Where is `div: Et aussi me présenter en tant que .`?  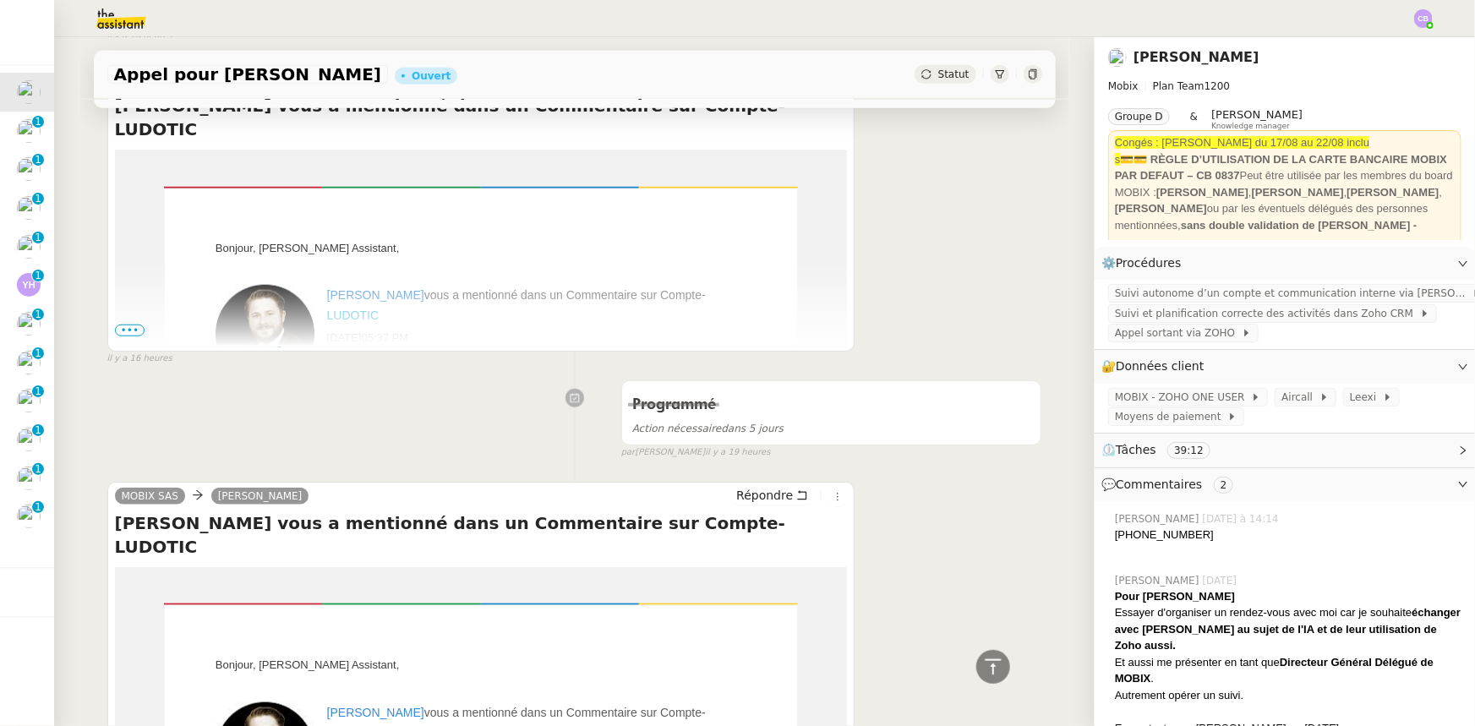 div: Et aussi me présenter en tant que . is located at coordinates (1289, 670).